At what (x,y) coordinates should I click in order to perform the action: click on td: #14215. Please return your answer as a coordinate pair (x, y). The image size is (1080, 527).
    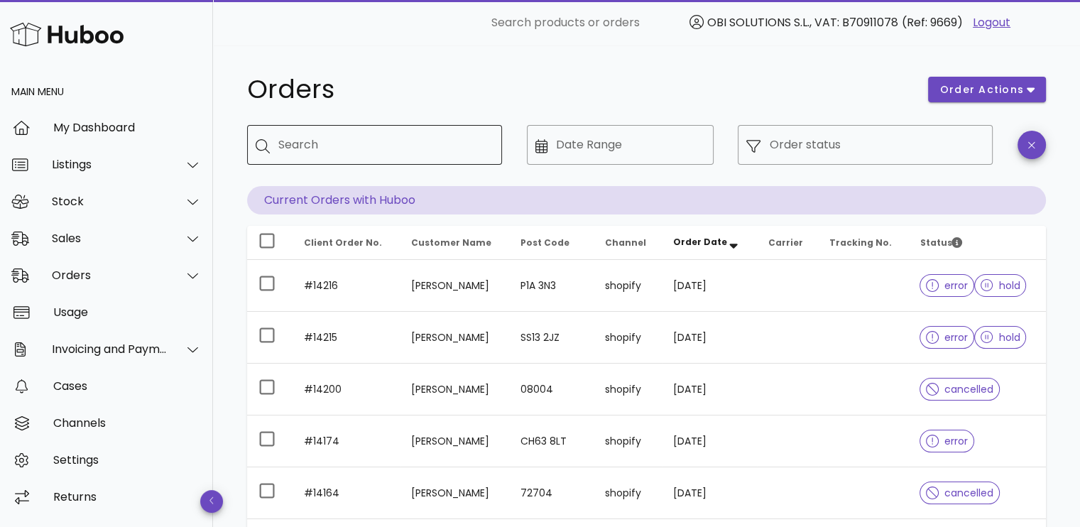
    Looking at the image, I should click on (346, 337).